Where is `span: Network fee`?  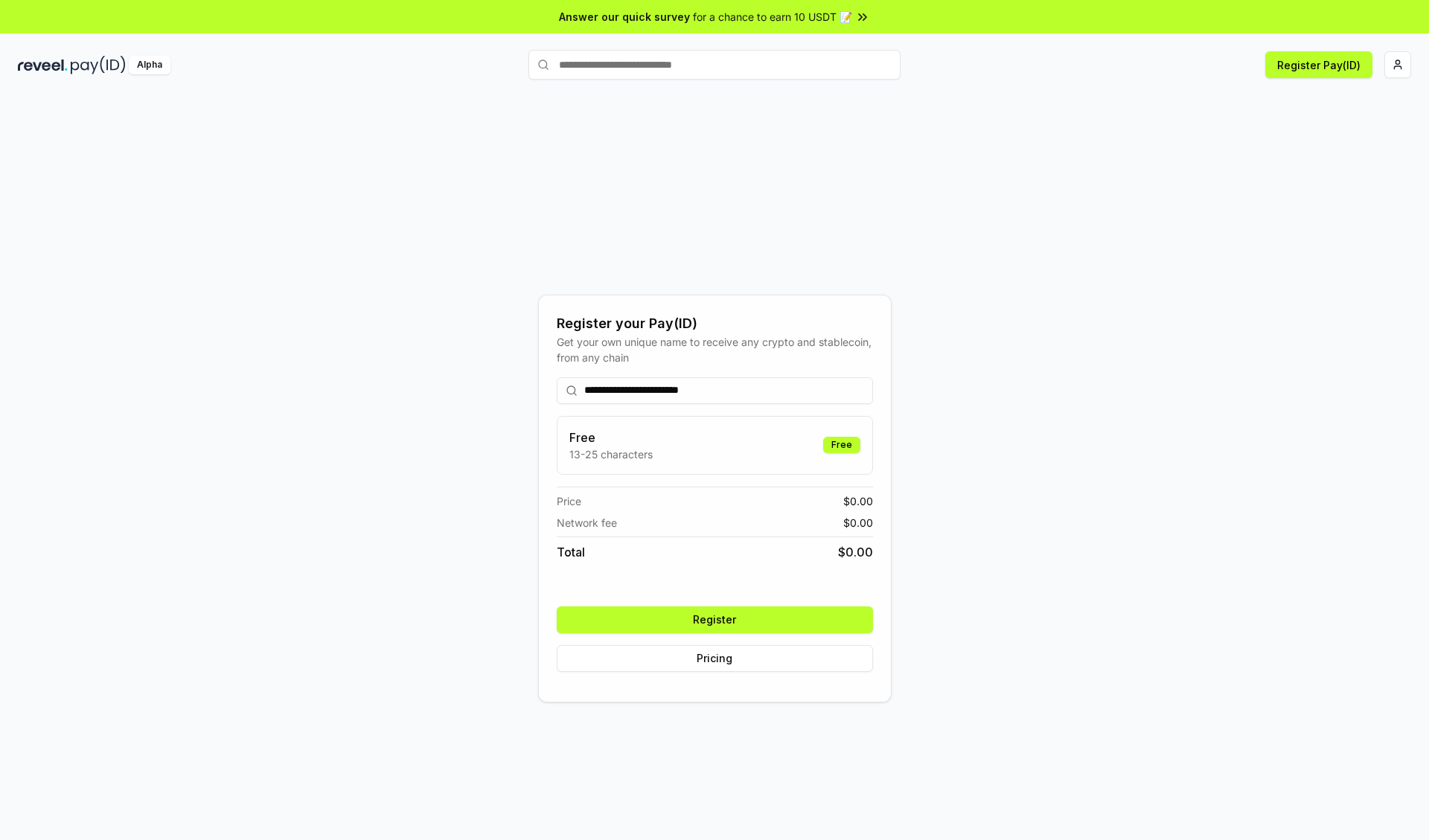 span: Network fee is located at coordinates (587, 523).